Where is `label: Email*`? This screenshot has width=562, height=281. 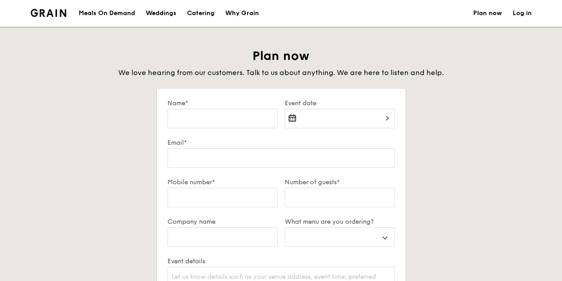 label: Email* is located at coordinates (281, 143).